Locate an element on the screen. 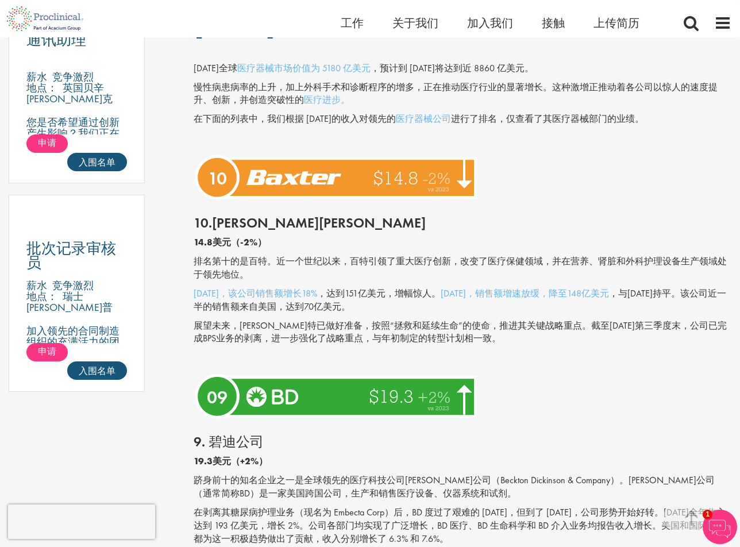  a: 通讯助理 is located at coordinates (76, 40).